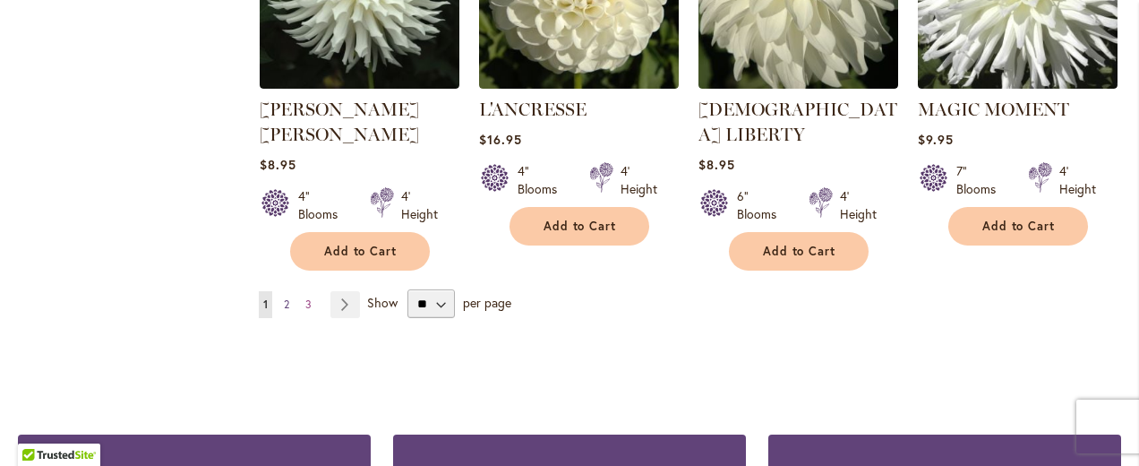 The image size is (1139, 466). I want to click on span: Show, so click(382, 302).